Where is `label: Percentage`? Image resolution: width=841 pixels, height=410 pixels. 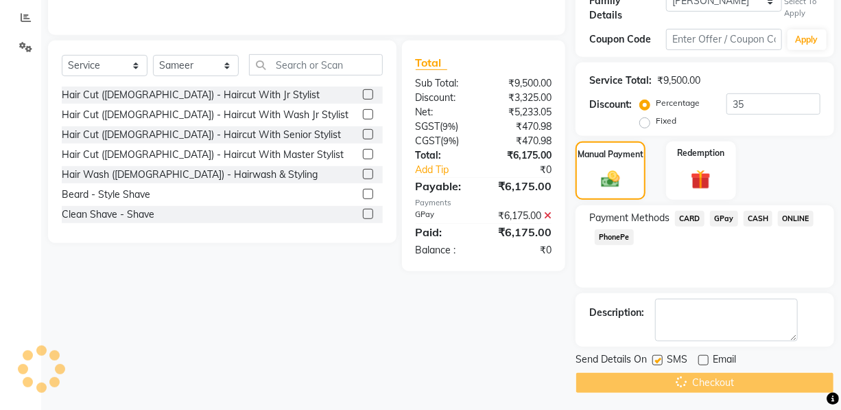 label: Percentage is located at coordinates (678, 103).